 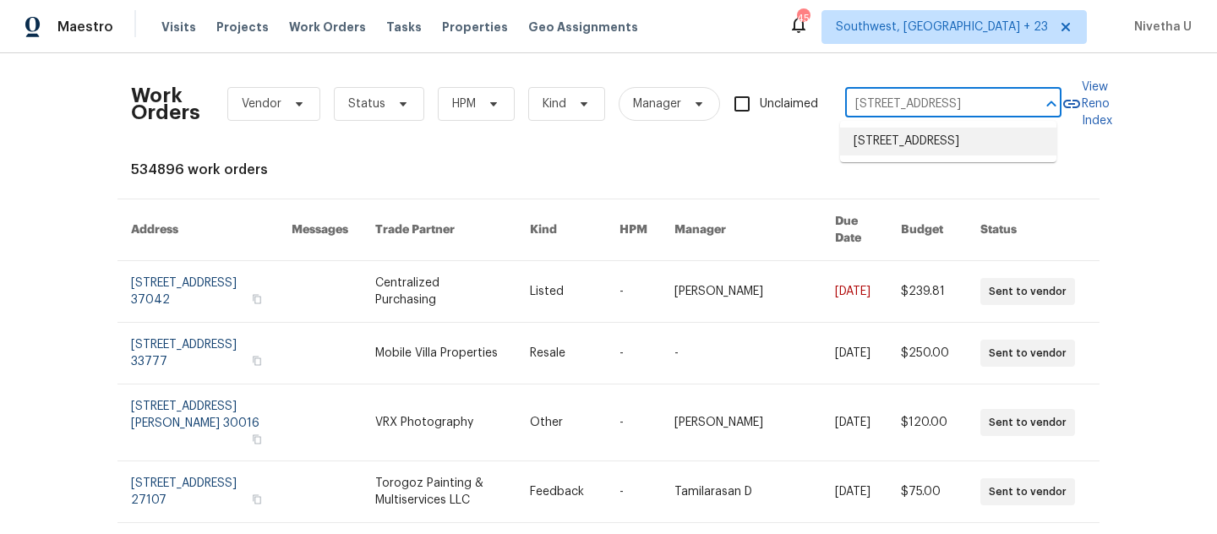 I want to click on div: 534896 work orders, so click(x=609, y=170).